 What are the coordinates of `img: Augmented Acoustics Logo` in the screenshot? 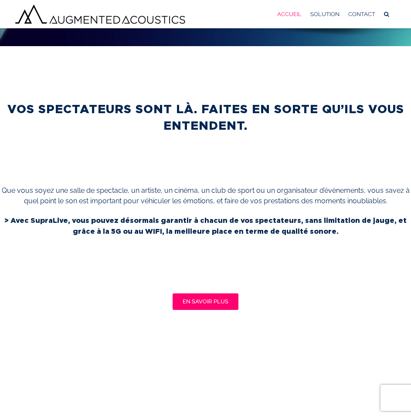 It's located at (100, 14).